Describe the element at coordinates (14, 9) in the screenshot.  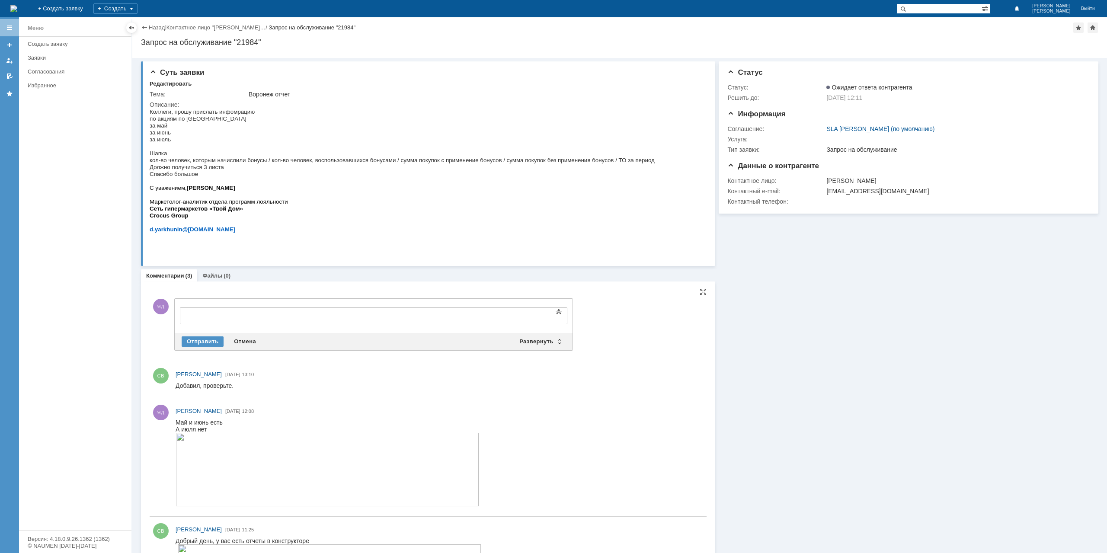
I see `img: logo` at that location.